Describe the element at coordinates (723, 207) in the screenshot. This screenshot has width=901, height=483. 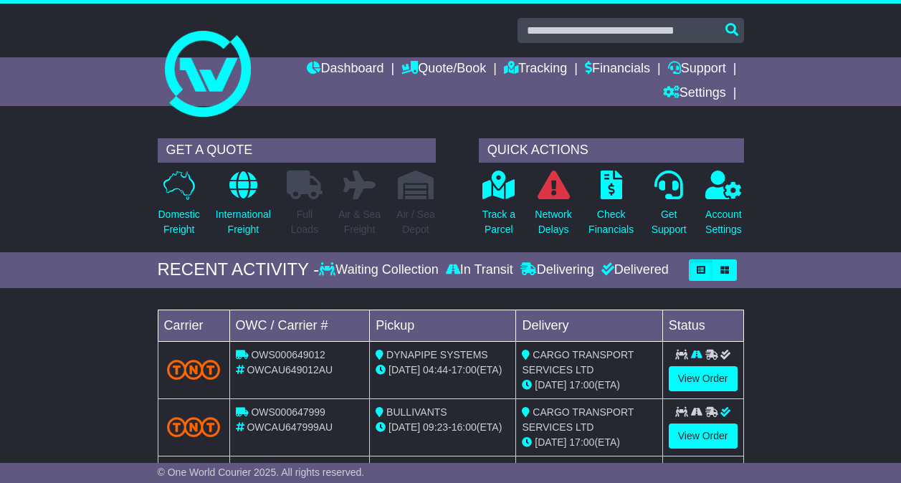
I see `a: AccountSettings` at that location.